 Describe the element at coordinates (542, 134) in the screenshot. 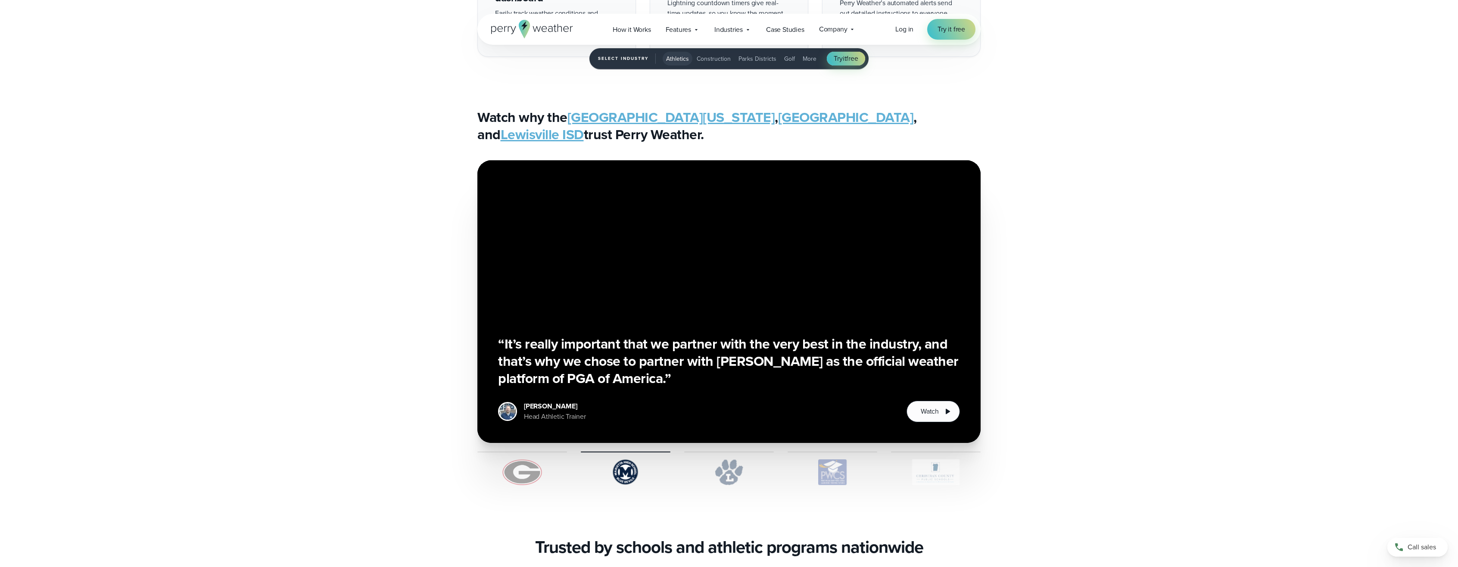

I see `a: Lewisville ISD` at that location.